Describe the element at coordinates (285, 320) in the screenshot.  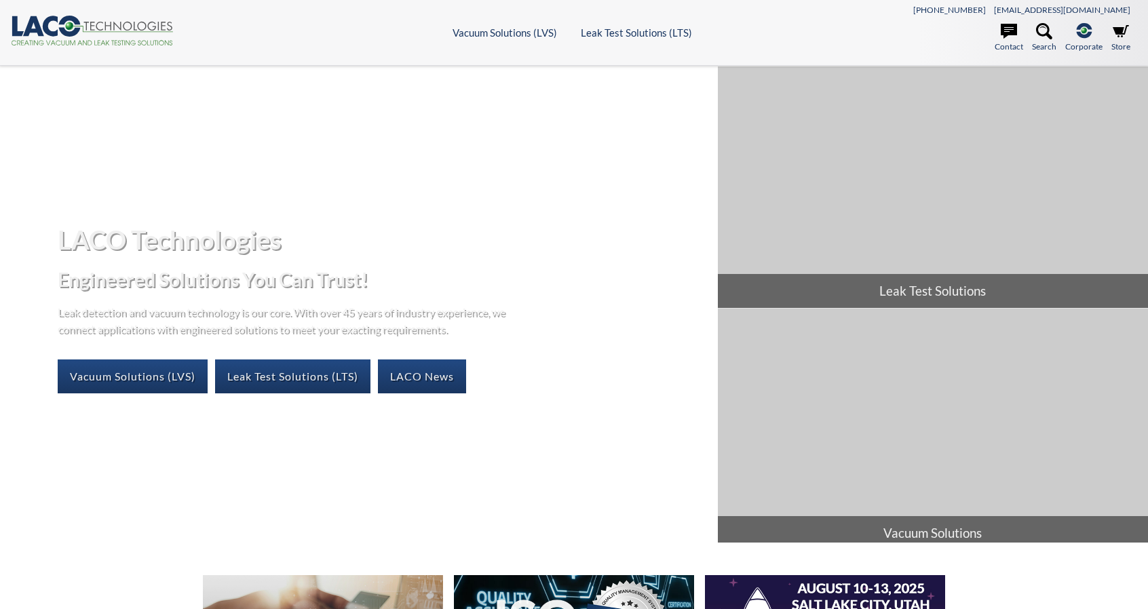
I see `p: Leak detection and vacuum technology is our core. With over 45 years of industry experience, we c...` at that location.